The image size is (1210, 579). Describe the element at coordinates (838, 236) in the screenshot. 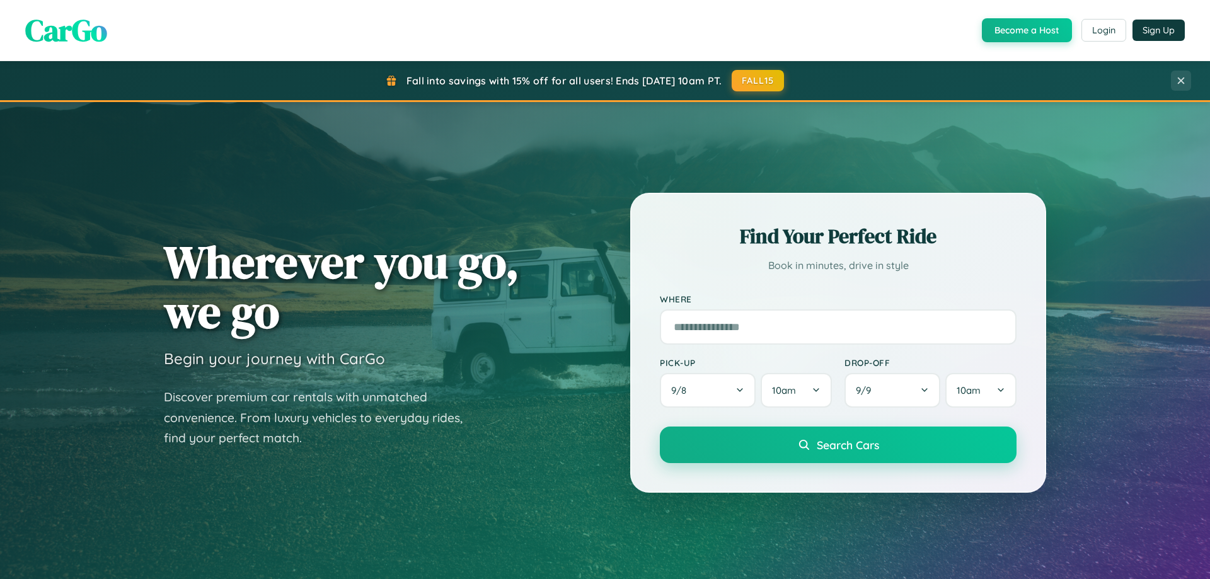

I see `h2: Find Your Perfect Ride` at that location.